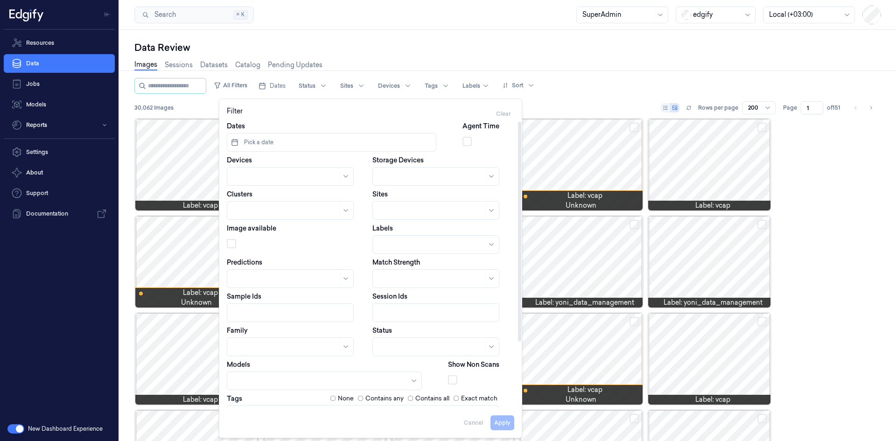 The height and width of the screenshot is (441, 896). I want to click on button: About, so click(59, 173).